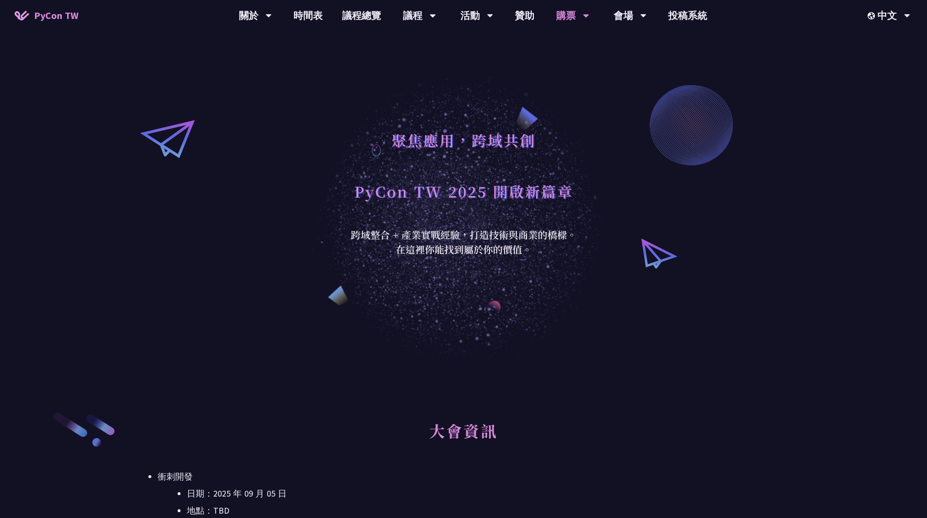 The image size is (927, 518). Describe the element at coordinates (463, 438) in the screenshot. I see `h2: 大會資訊` at that location.